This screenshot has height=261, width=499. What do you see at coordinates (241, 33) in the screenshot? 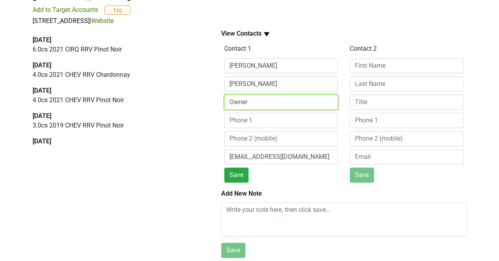
I see `b: View Contacts` at bounding box center [241, 33].